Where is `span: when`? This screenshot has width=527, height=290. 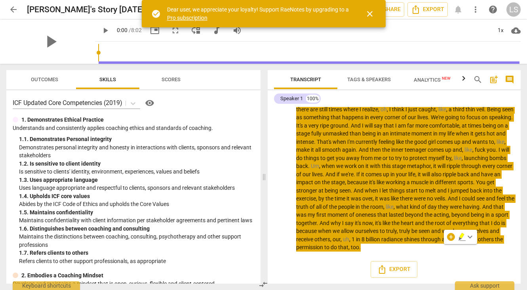 span: when is located at coordinates (328, 166).